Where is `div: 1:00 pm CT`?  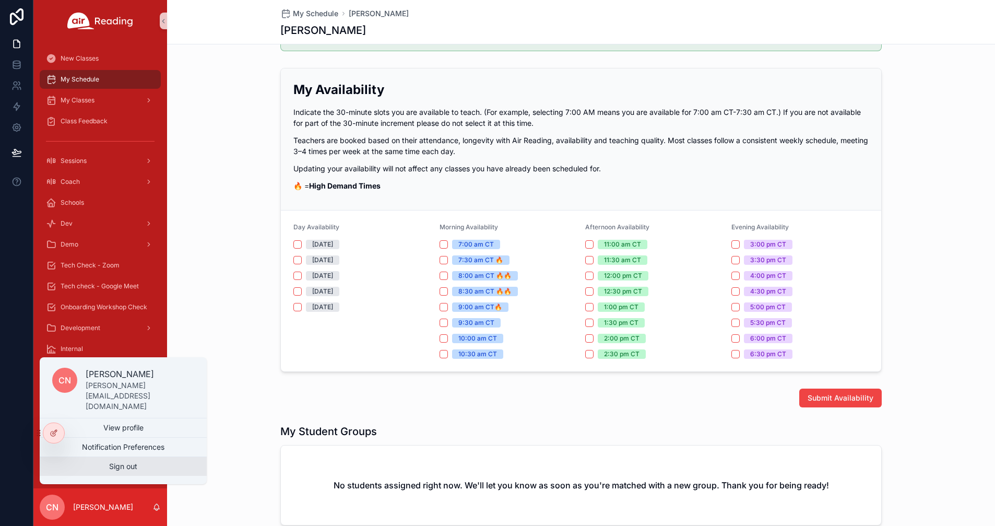 div: 1:00 pm CT is located at coordinates (621, 307).